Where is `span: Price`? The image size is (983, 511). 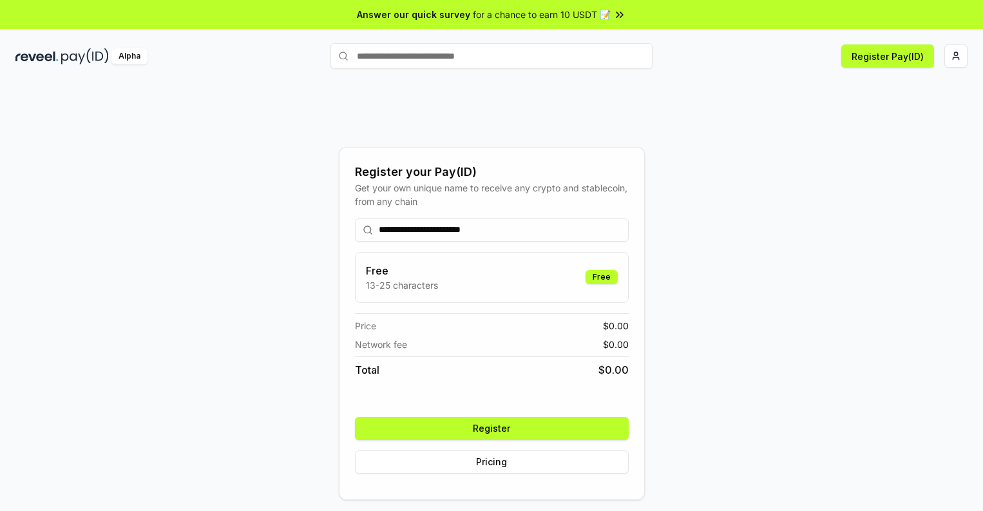 span: Price is located at coordinates (365, 325).